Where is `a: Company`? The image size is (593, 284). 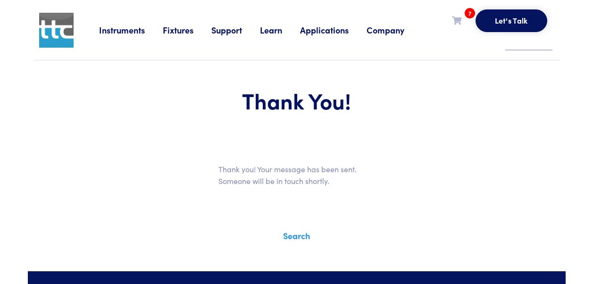
a: Company is located at coordinates (395, 30).